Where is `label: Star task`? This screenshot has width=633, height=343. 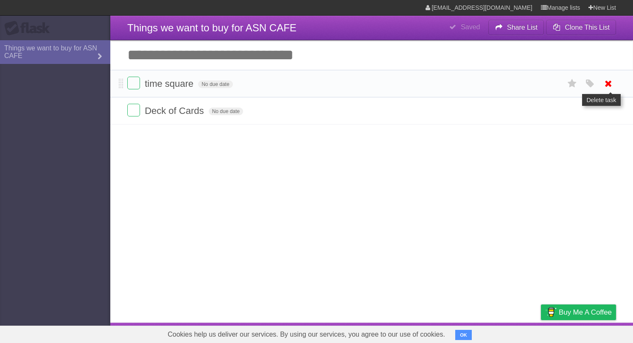 label: Star task is located at coordinates (572, 84).